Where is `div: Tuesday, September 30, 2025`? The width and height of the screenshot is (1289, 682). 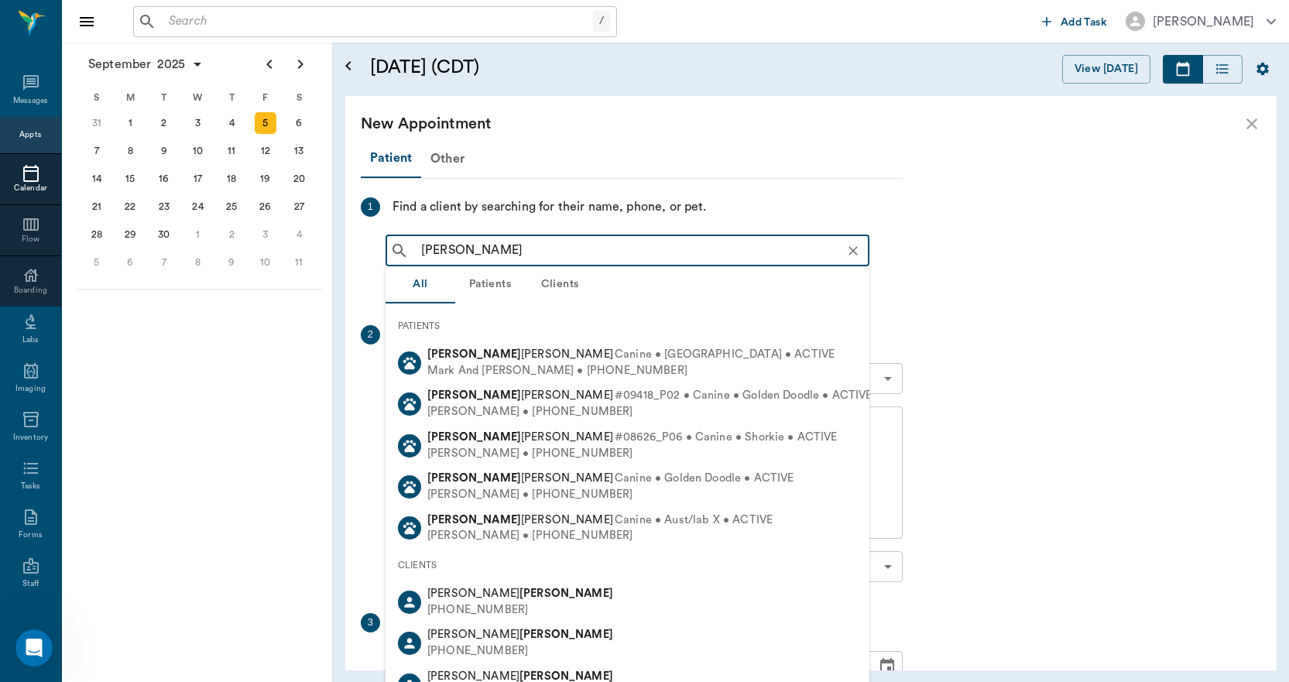
div: Tuesday, September 30, 2025 is located at coordinates (164, 235).